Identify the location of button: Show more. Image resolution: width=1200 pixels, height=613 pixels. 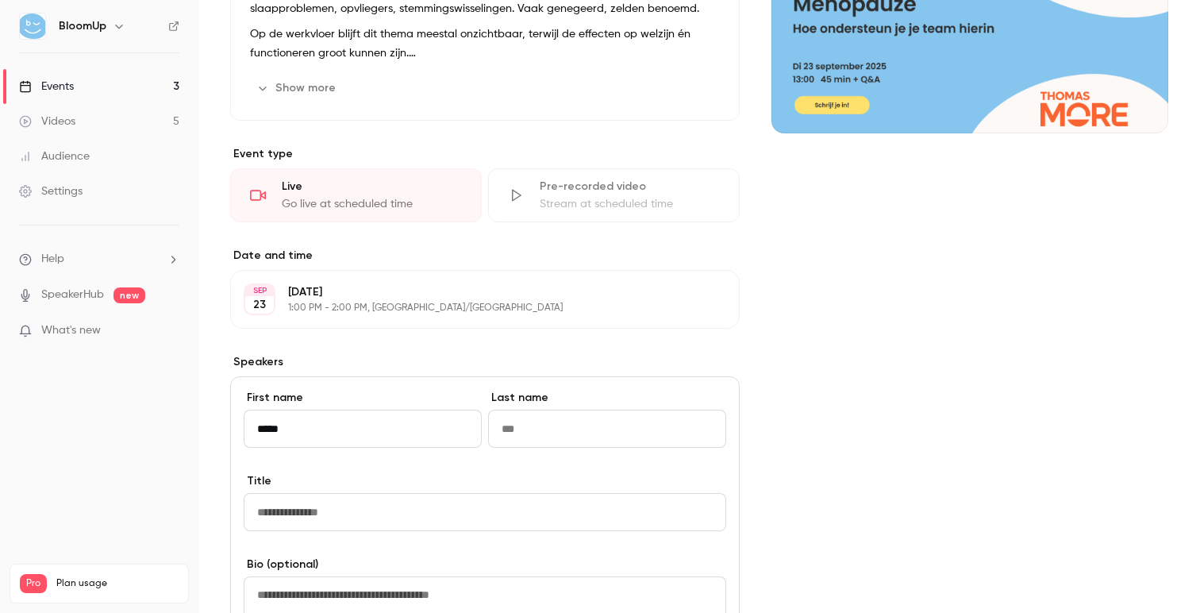
(298, 88).